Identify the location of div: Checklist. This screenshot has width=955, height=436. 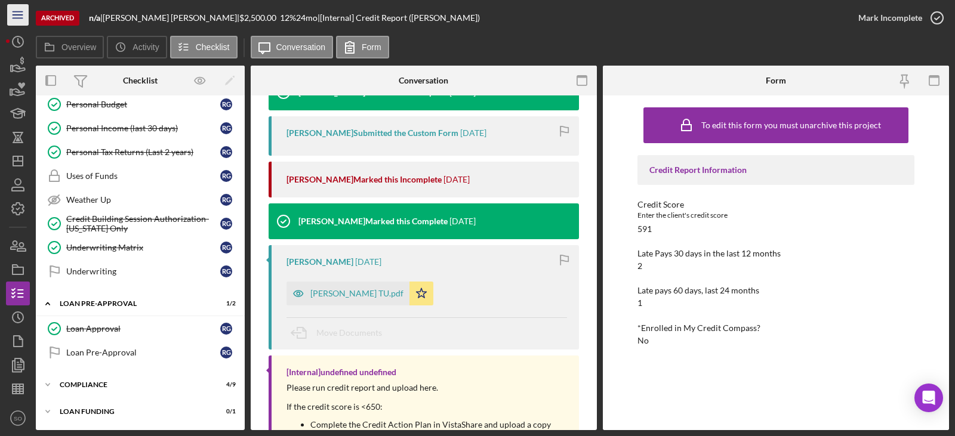
(140, 81).